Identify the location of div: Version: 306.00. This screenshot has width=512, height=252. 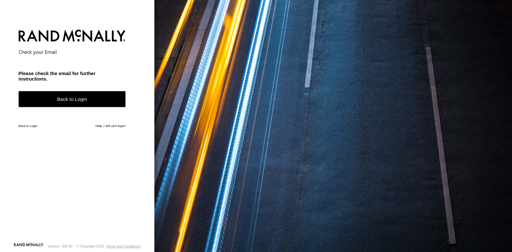
(60, 246).